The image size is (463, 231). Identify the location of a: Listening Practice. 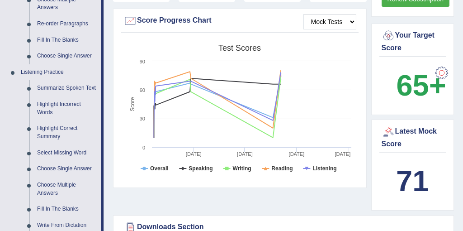
(59, 72).